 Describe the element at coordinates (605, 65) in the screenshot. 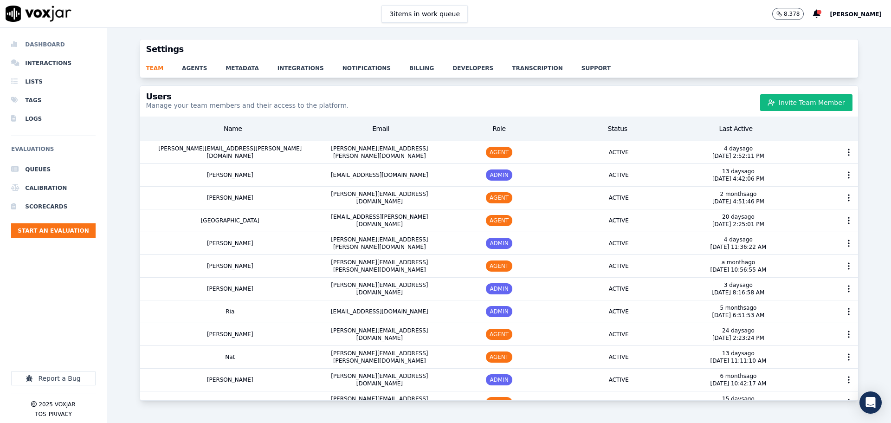

I see `a: support` at that location.